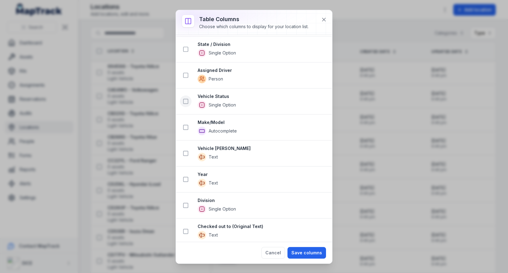 This screenshot has height=273, width=508. What do you see at coordinates (307, 253) in the screenshot?
I see `button: Save columns` at bounding box center [307, 253].